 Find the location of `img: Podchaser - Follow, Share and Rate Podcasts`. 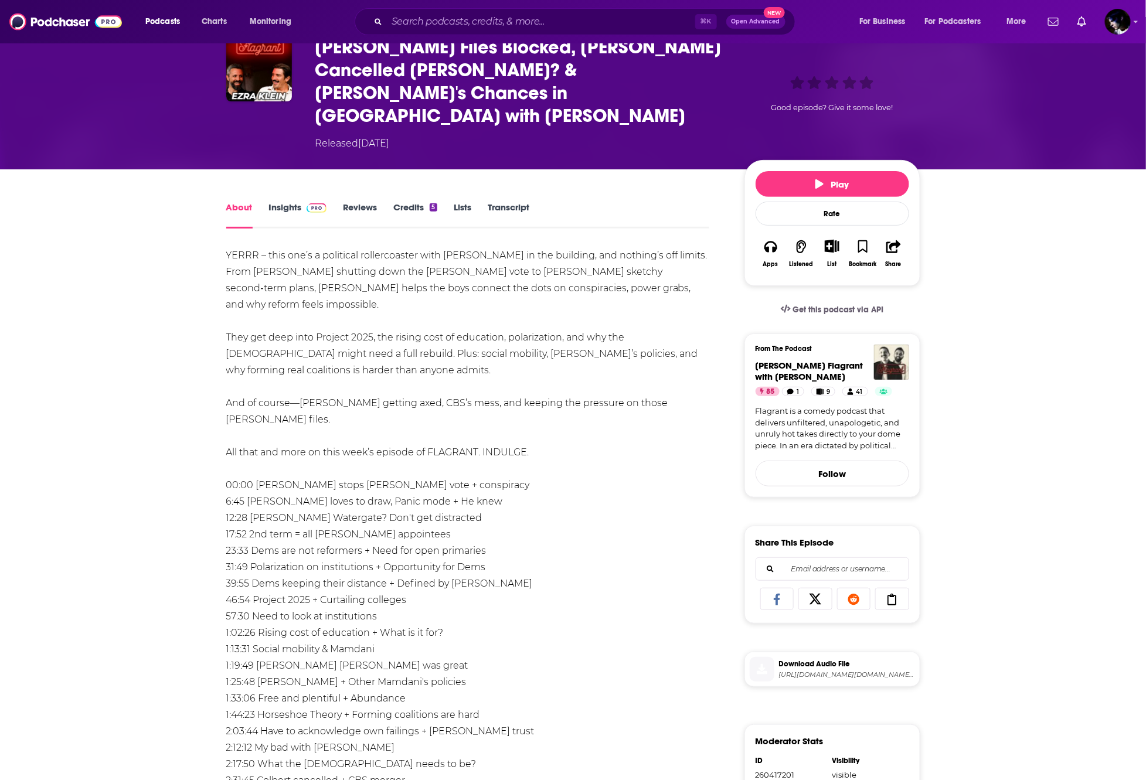

img: Podchaser - Follow, Share and Rate Podcasts is located at coordinates (66, 22).